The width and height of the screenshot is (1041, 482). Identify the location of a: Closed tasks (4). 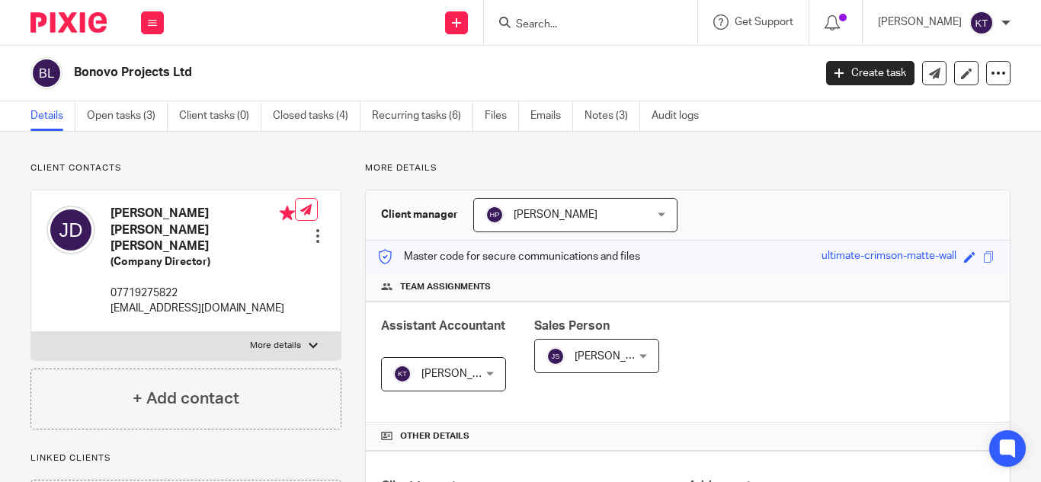
(316, 116).